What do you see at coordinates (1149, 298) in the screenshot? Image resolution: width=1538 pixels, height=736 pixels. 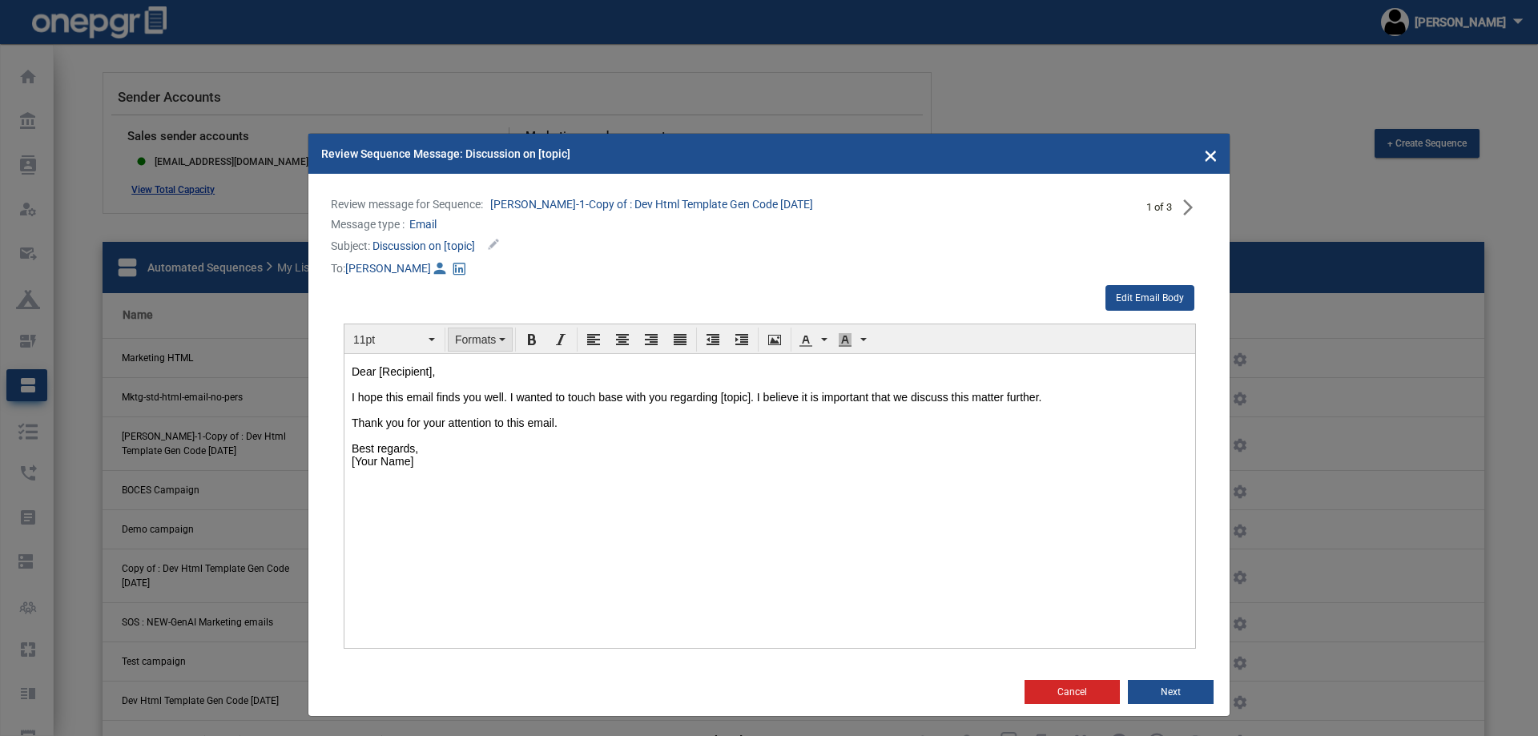 I see `button: Edit Email Body` at bounding box center [1149, 298].